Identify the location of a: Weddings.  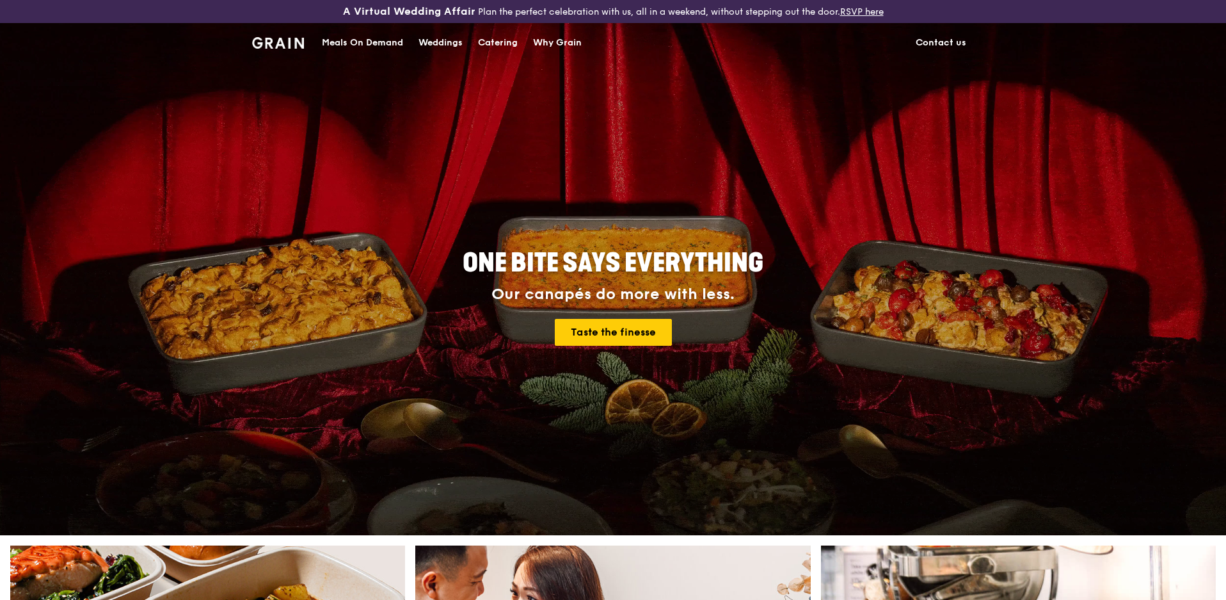
(440, 43).